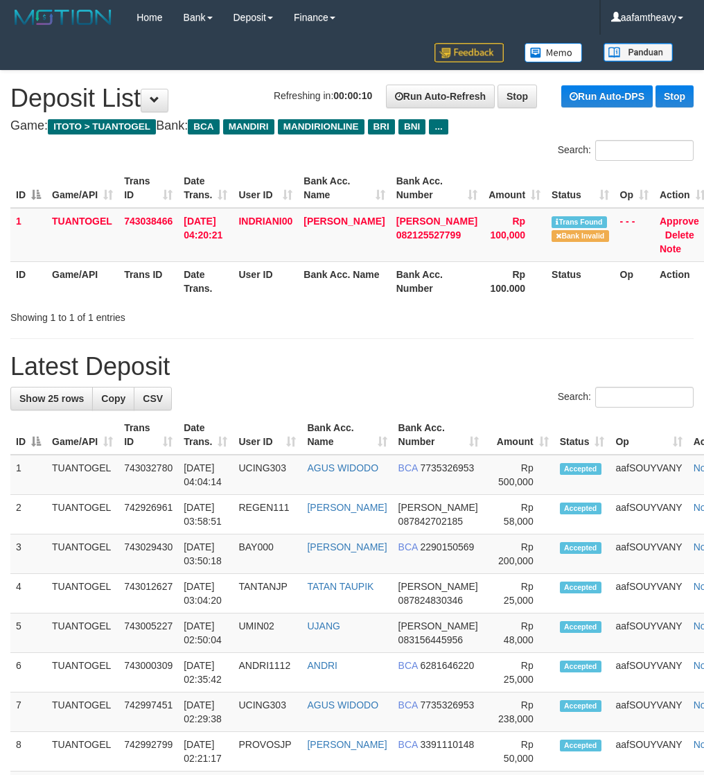 The image size is (704, 775). What do you see at coordinates (448, 744) in the screenshot?
I see `span: Copy 3391110148 to clipboard` at bounding box center [448, 744].